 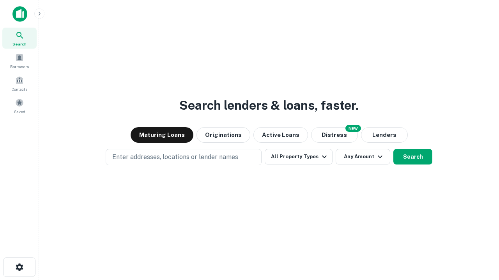 What do you see at coordinates (19, 112) in the screenshot?
I see `span: Saved` at bounding box center [19, 112].